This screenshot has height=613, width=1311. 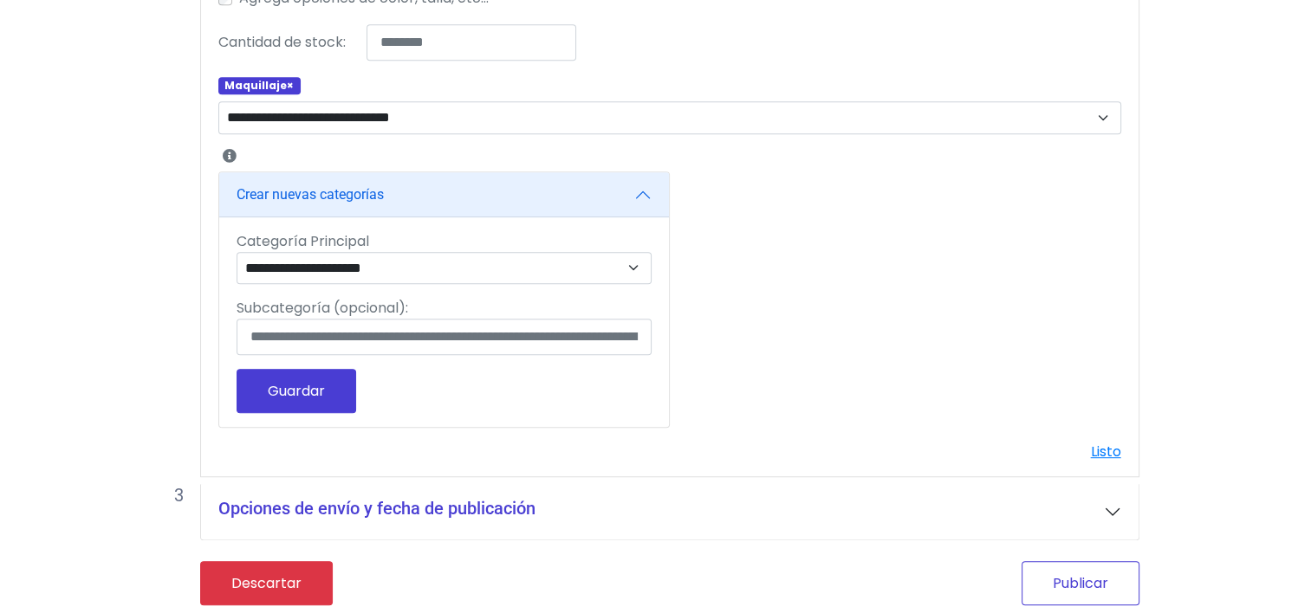 I want to click on button: Guardar, so click(x=296, y=391).